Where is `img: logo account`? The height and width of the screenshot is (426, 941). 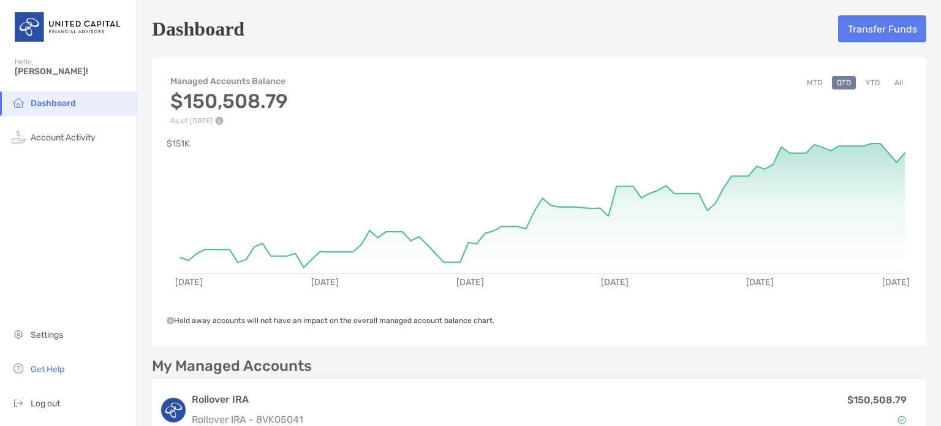
img: logo account is located at coordinates (173, 410).